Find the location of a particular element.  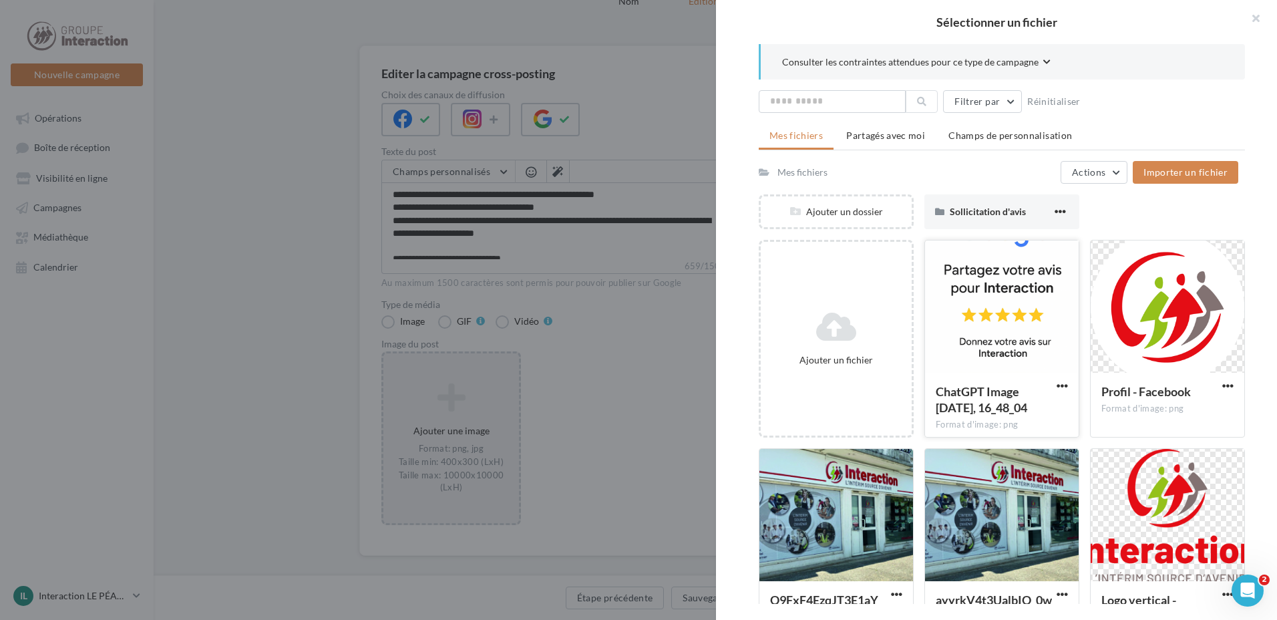

span: Actions is located at coordinates (1089, 172).